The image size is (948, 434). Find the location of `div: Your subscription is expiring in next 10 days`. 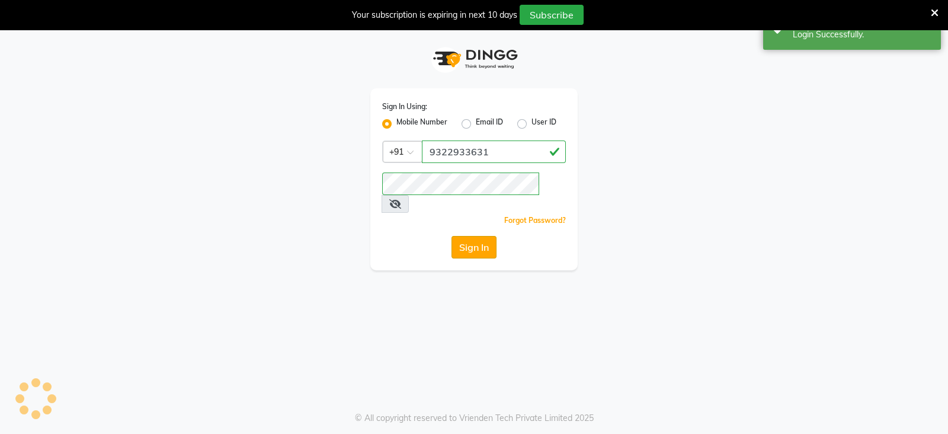

div: Your subscription is expiring in next 10 days is located at coordinates (434, 15).